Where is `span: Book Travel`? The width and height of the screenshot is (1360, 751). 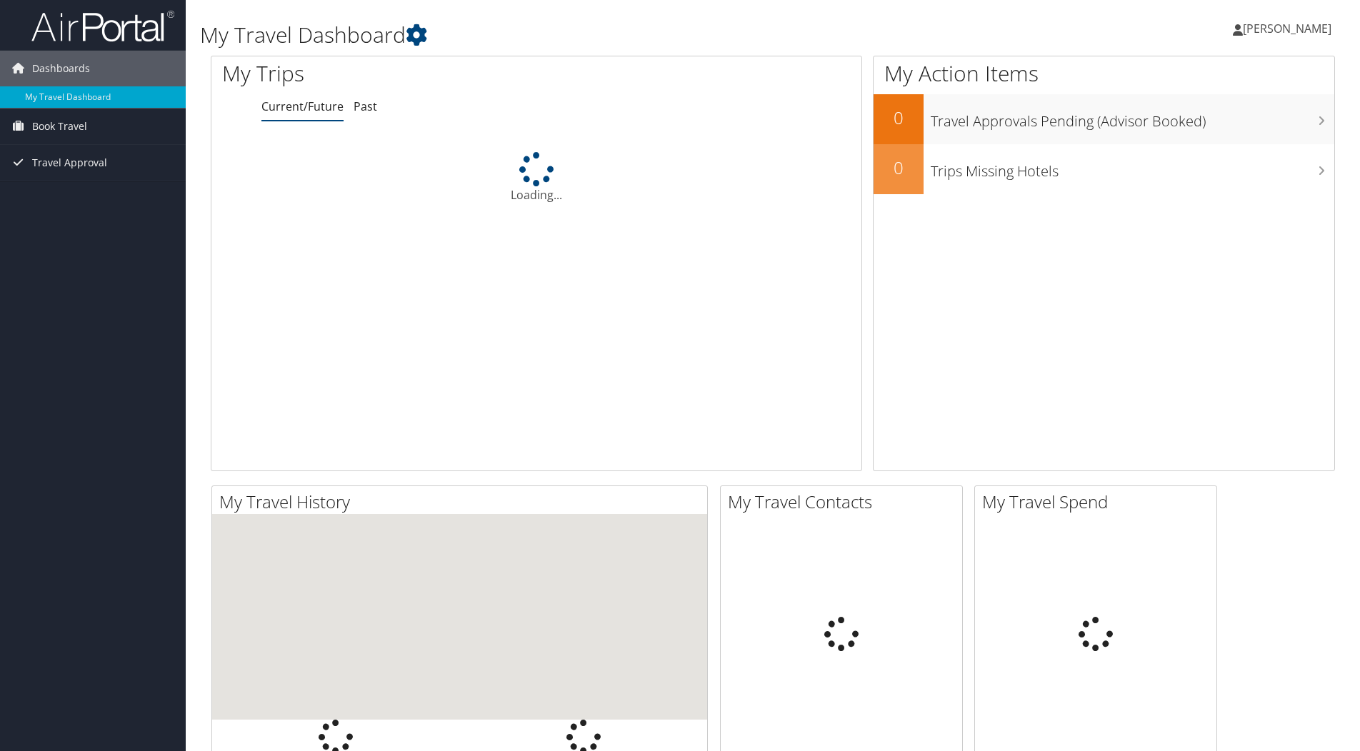
span: Book Travel is located at coordinates (59, 126).